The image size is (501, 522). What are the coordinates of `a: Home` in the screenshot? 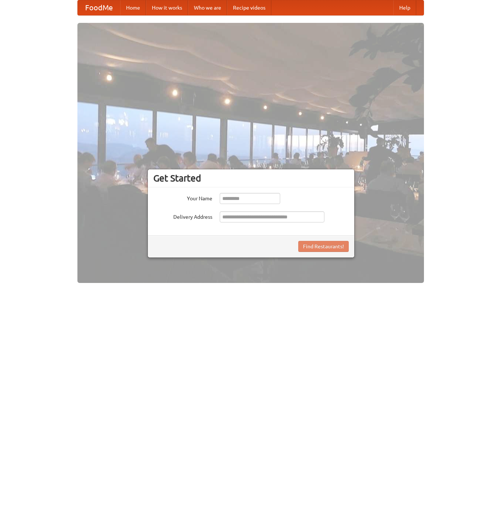 It's located at (133, 8).